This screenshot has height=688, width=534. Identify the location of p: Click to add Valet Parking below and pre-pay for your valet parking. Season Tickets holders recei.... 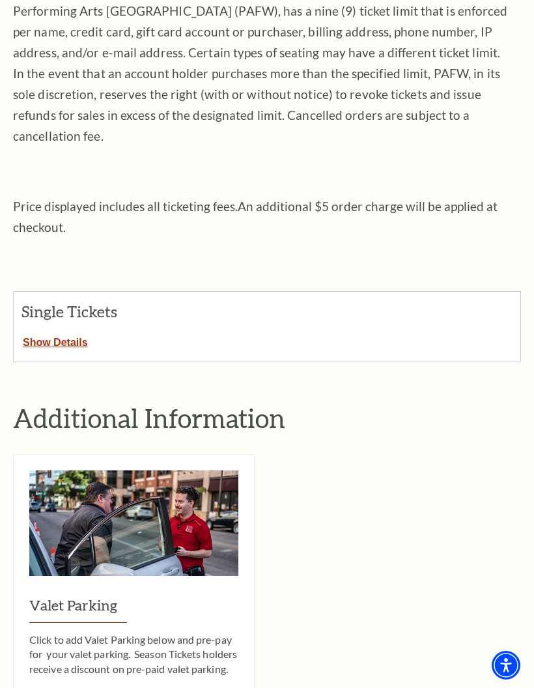
(134, 654).